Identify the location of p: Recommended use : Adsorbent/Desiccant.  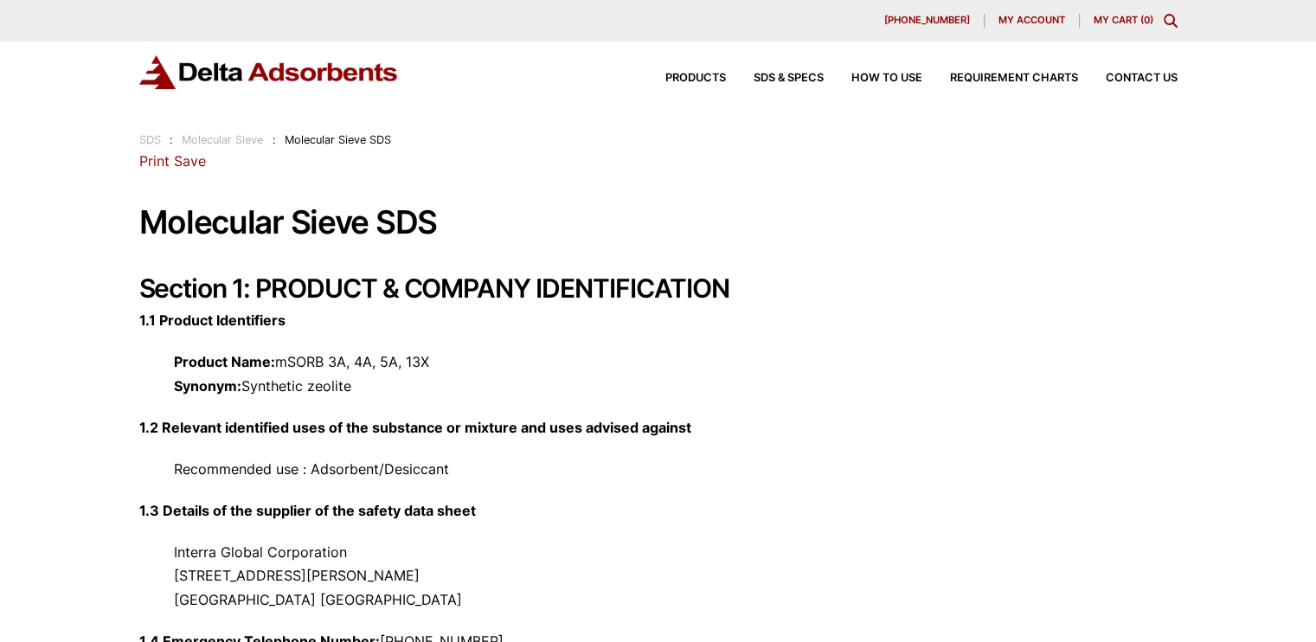
(659, 469).